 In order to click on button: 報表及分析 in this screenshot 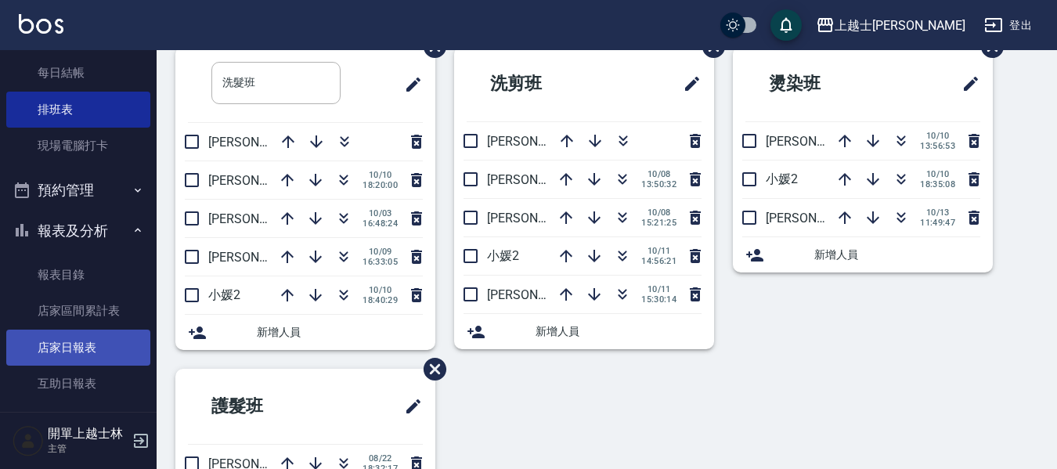, I will do `click(78, 231)`.